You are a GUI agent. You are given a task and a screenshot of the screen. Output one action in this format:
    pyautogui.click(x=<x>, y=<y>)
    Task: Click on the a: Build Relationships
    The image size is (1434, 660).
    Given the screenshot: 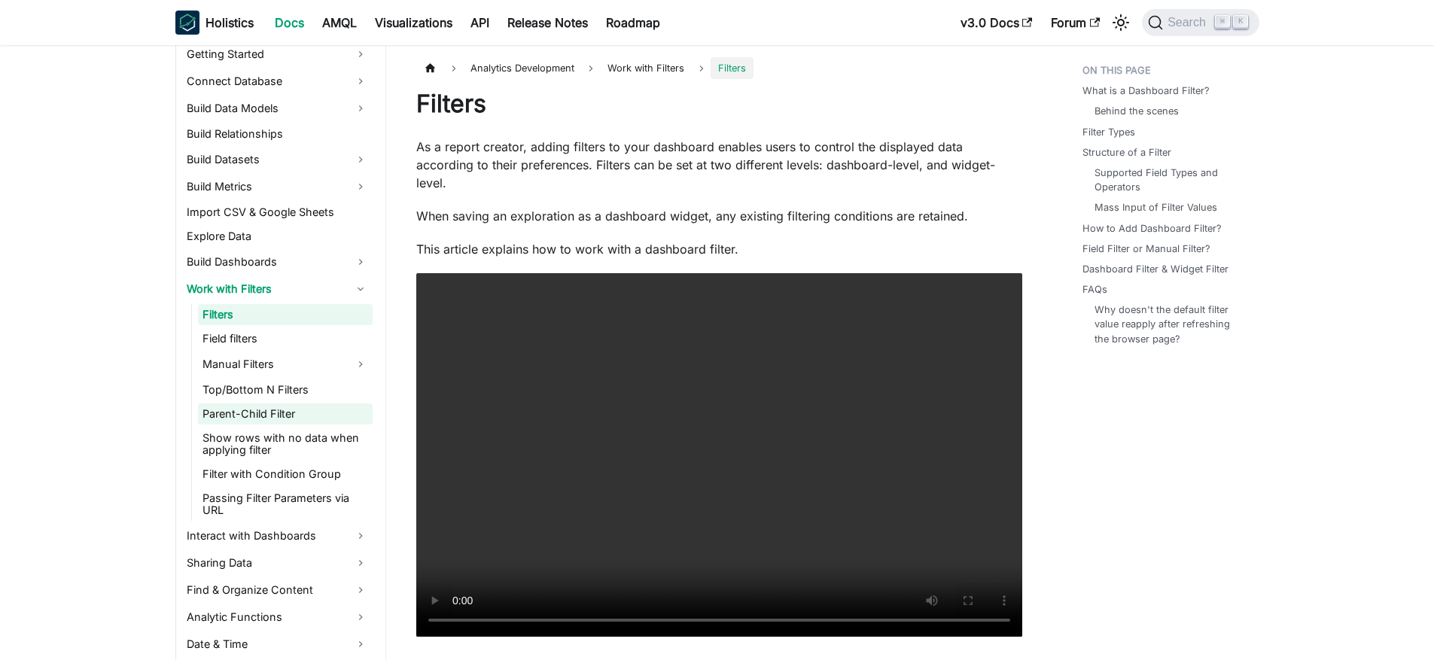 What is the action you would take?
    pyautogui.click(x=277, y=134)
    